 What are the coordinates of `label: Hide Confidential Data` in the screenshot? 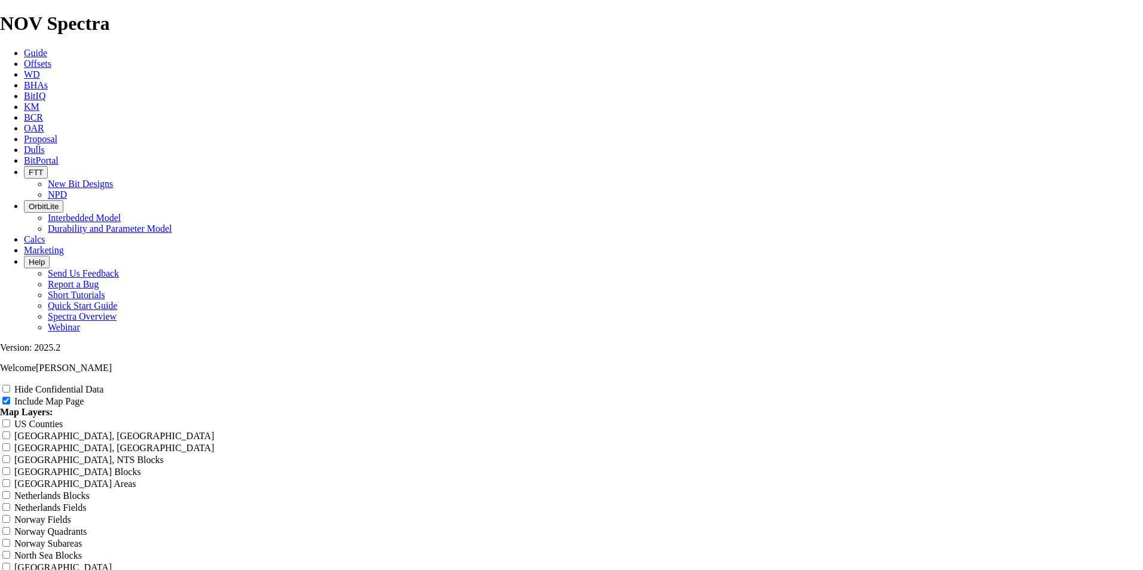 It's located at (59, 389).